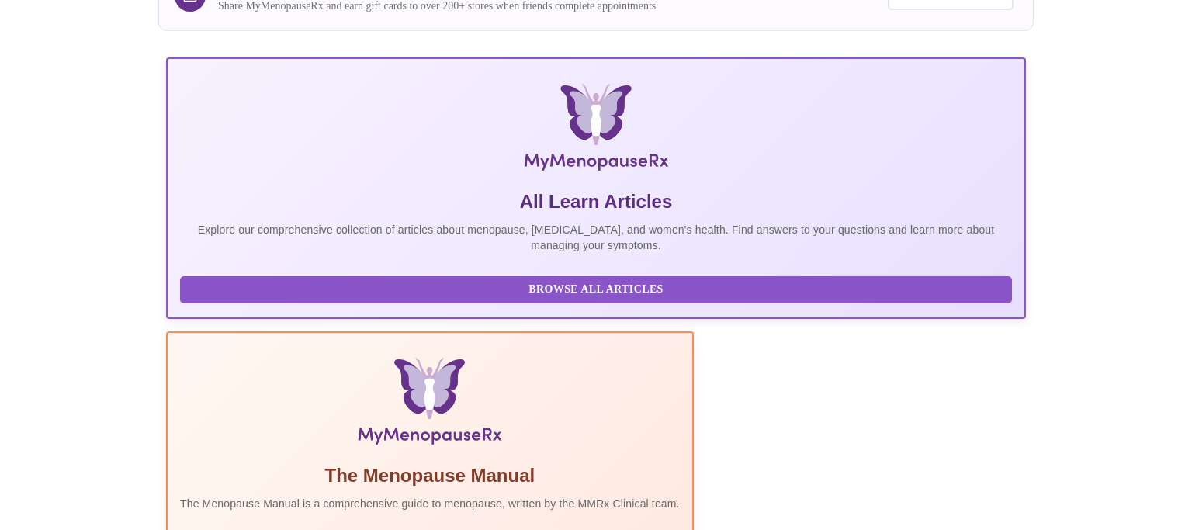 The image size is (1192, 530). I want to click on button: Browse All Articles, so click(596, 289).